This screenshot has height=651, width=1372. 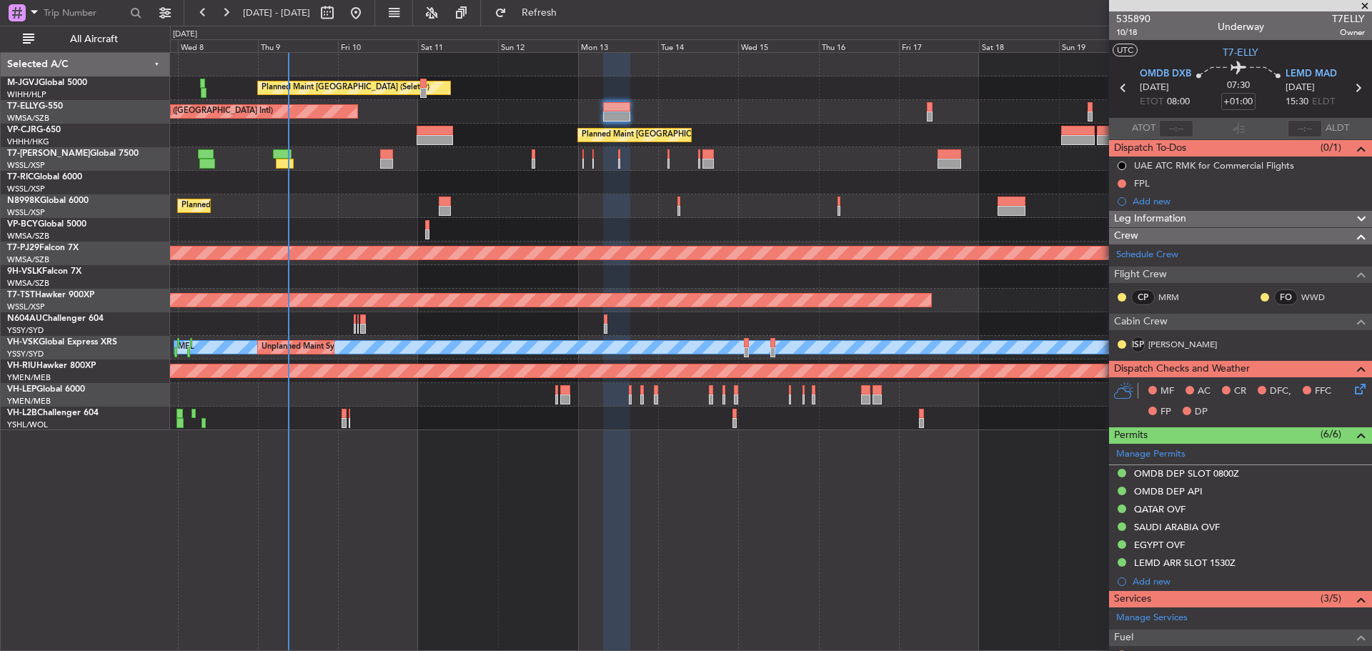 What do you see at coordinates (28, 142) in the screenshot?
I see `a: VHHH/HKG` at bounding box center [28, 142].